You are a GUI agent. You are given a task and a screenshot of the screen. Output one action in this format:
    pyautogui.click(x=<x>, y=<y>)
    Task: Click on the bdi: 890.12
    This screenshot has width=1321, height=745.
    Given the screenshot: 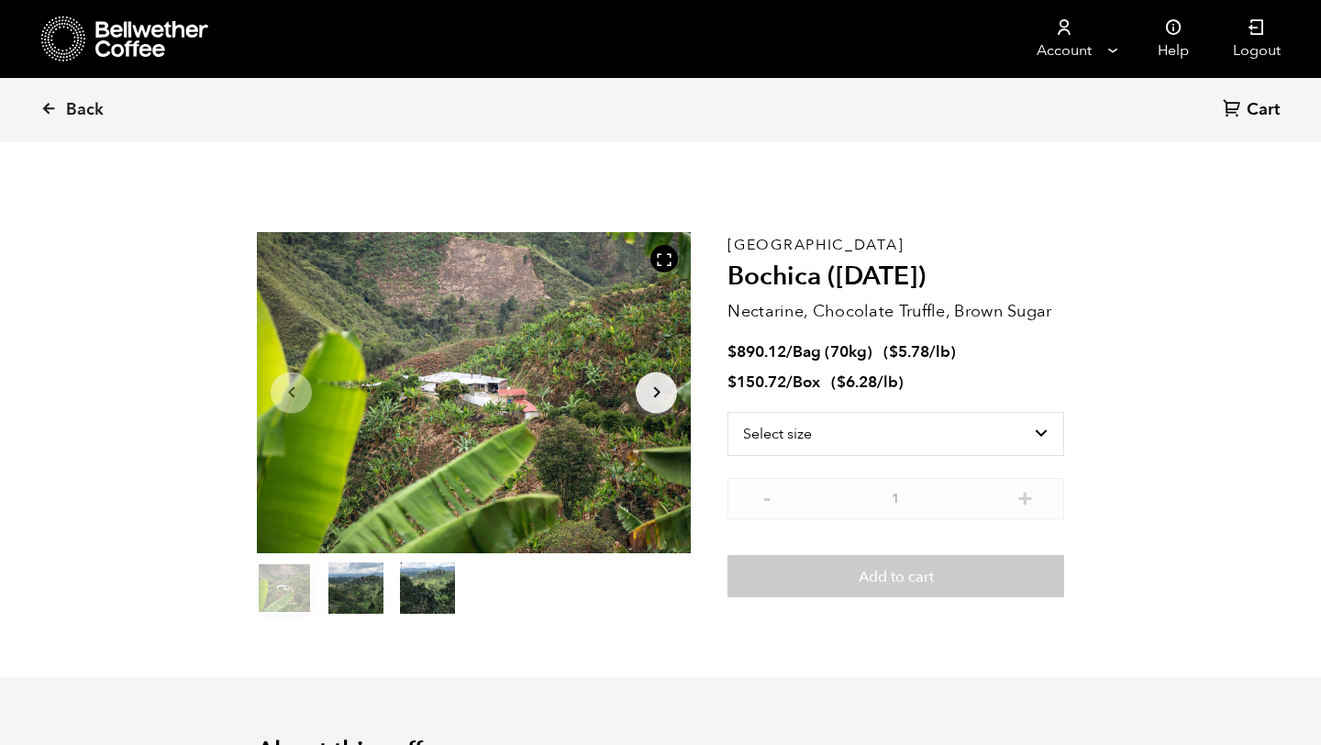 What is the action you would take?
    pyautogui.click(x=757, y=351)
    